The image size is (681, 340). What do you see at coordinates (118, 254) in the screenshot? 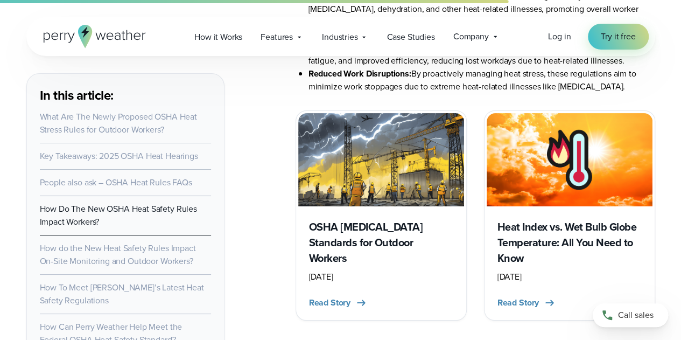
I see `a: How do the New Heat Safety Rules Impact On-Site Monitoring and Outdoor Workers?` at bounding box center [118, 254].